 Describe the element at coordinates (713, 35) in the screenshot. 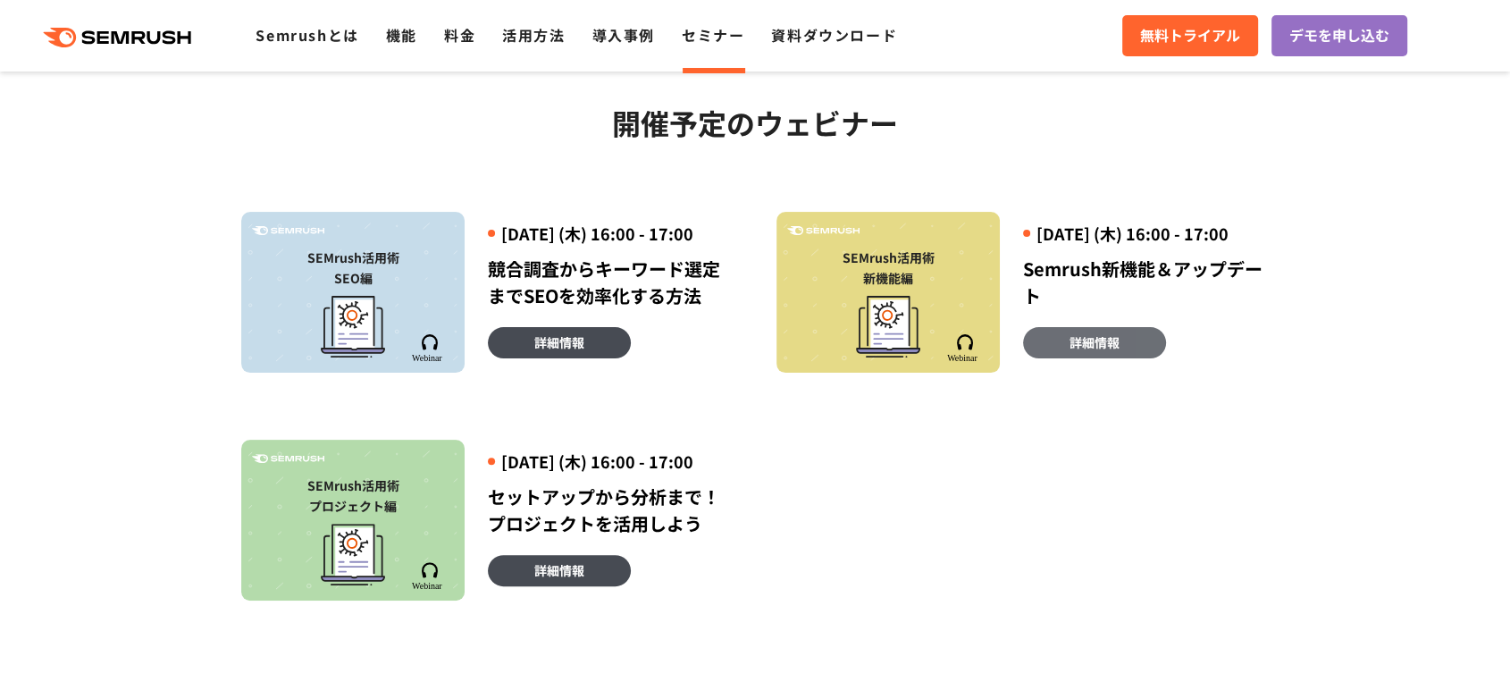

I see `a: セミナー` at that location.